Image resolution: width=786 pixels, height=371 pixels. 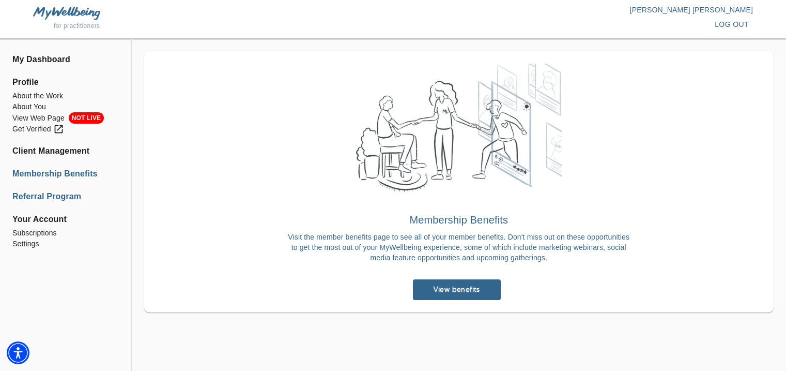 What do you see at coordinates (459, 247) in the screenshot?
I see `p: Visit the member benefits page to see all of your member benefits. Don't miss out on these opport...` at bounding box center [459, 247].